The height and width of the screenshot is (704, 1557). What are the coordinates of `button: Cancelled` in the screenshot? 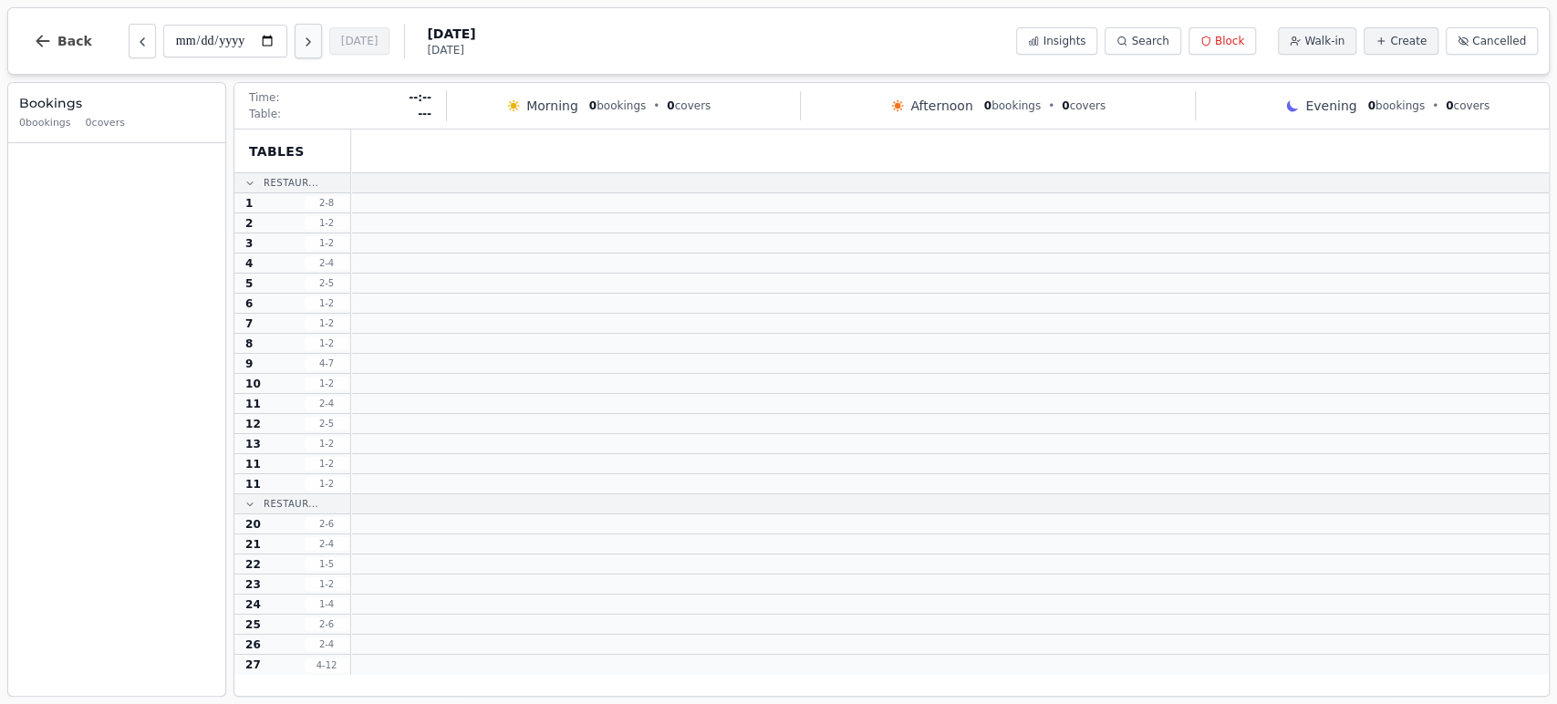 It's located at (1491, 41).